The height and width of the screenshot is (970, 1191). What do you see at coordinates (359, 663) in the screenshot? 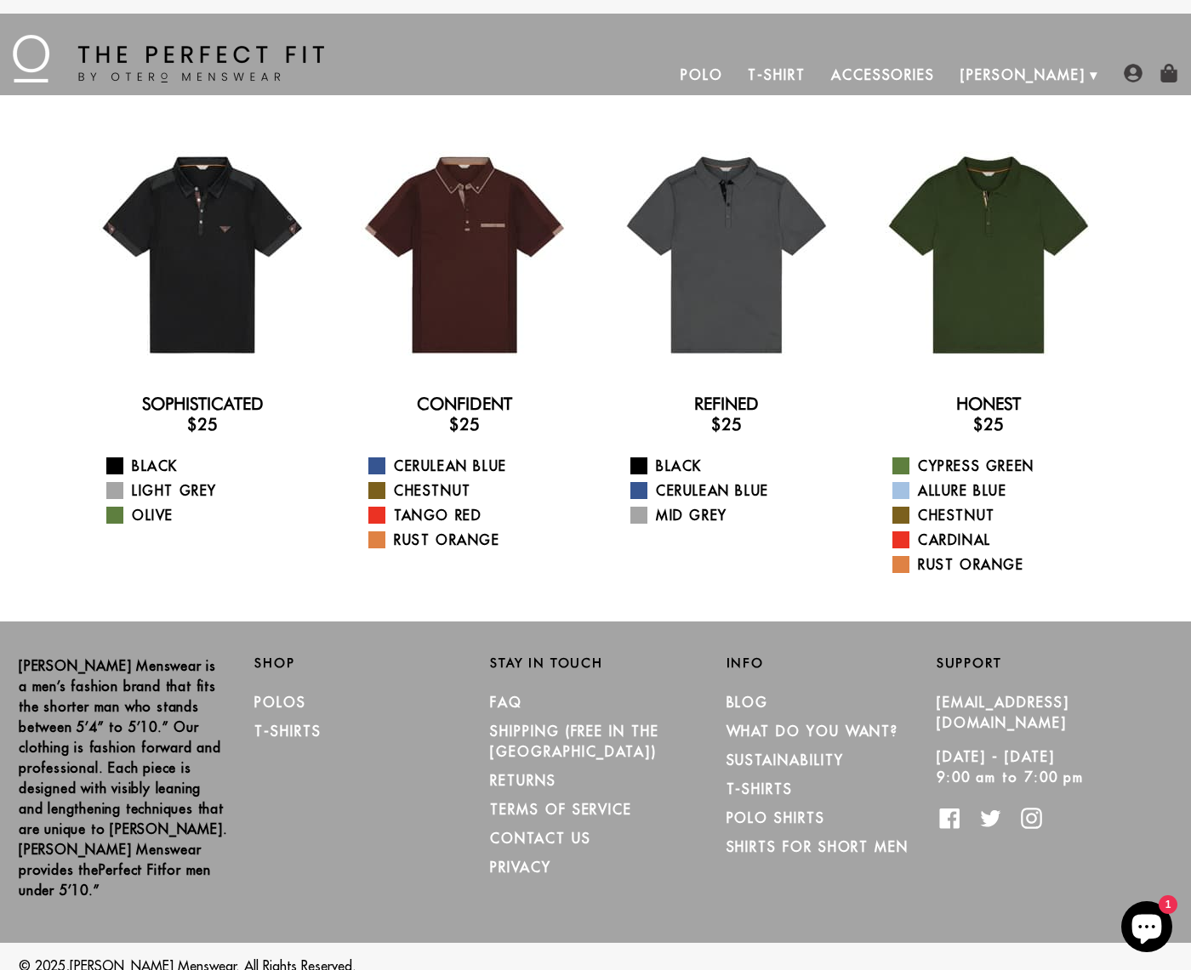
I see `h2: Shop` at bounding box center [359, 663].